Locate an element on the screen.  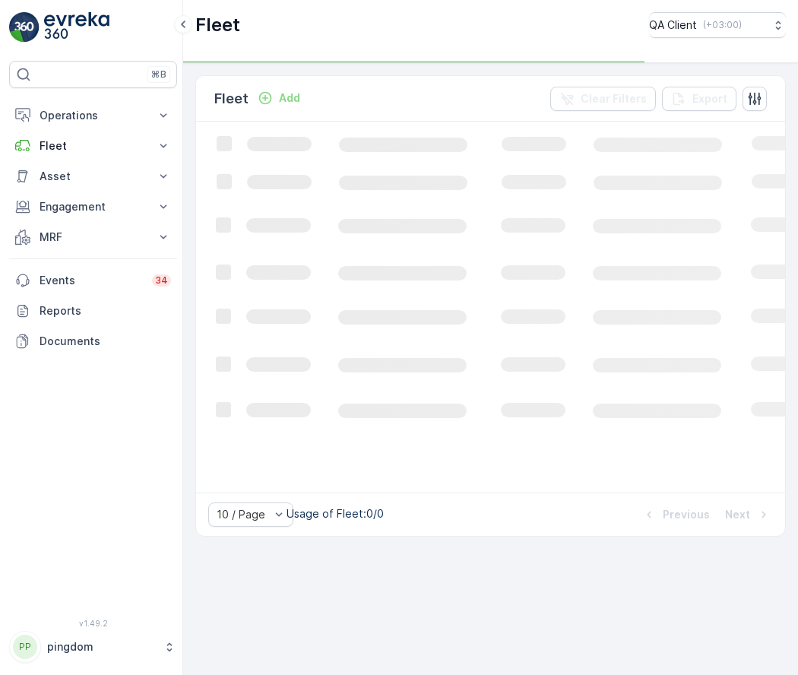
p: pingdom is located at coordinates (101, 647).